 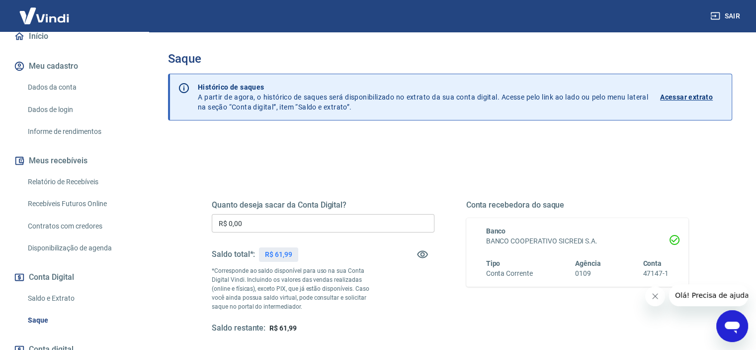 I want to click on a: Contratos com credores, so click(x=80, y=226).